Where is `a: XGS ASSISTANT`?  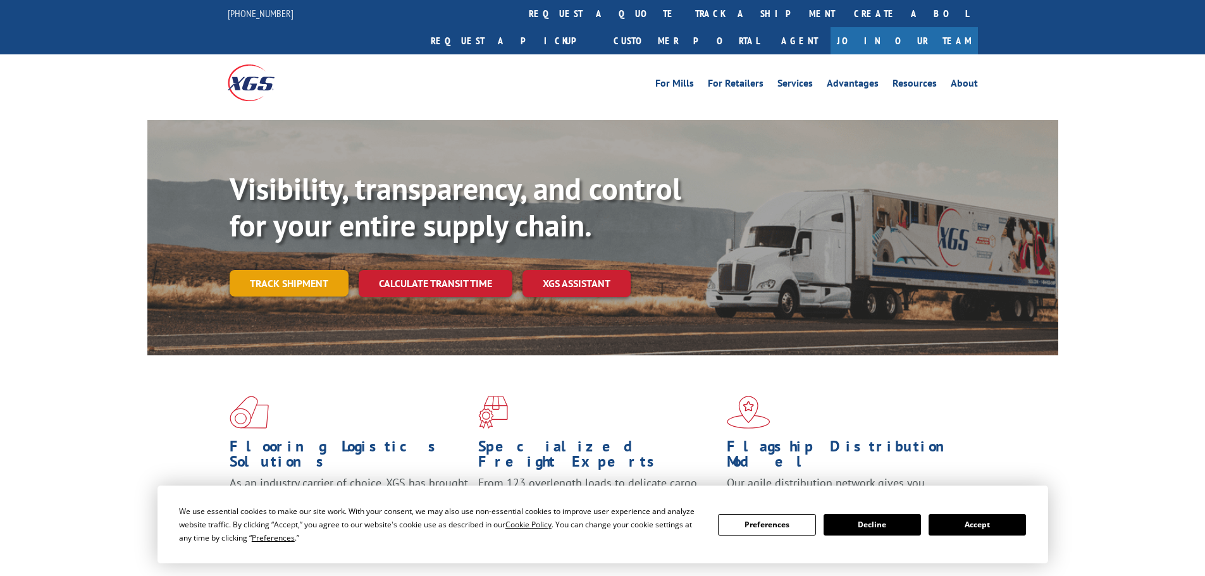
a: XGS ASSISTANT is located at coordinates (576, 283).